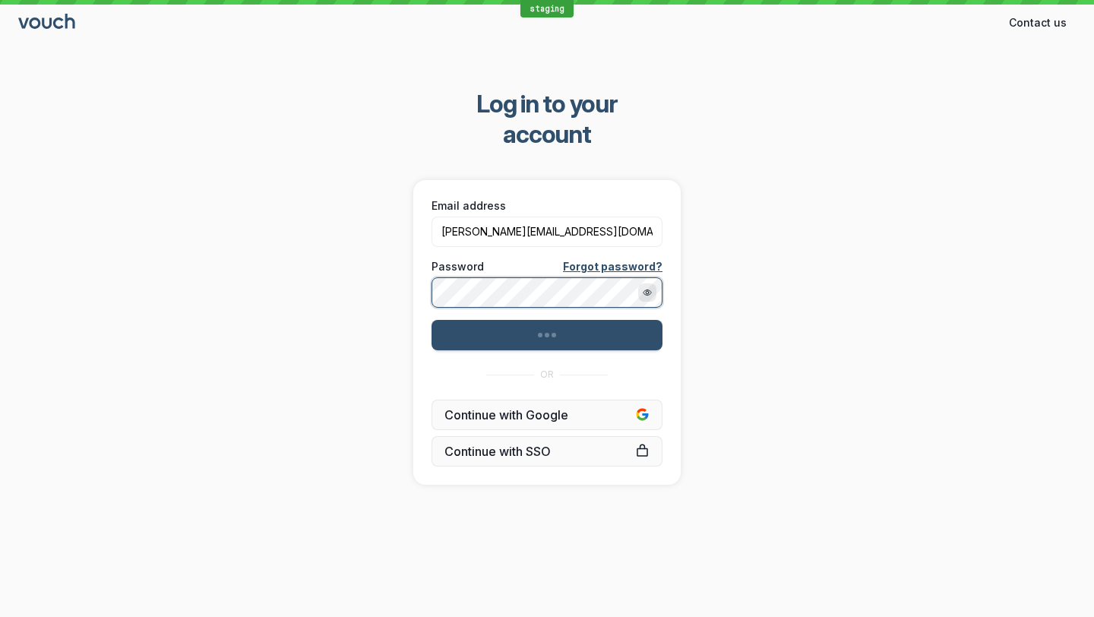 The image size is (1094, 617). I want to click on a: Go to sign in, so click(48, 23).